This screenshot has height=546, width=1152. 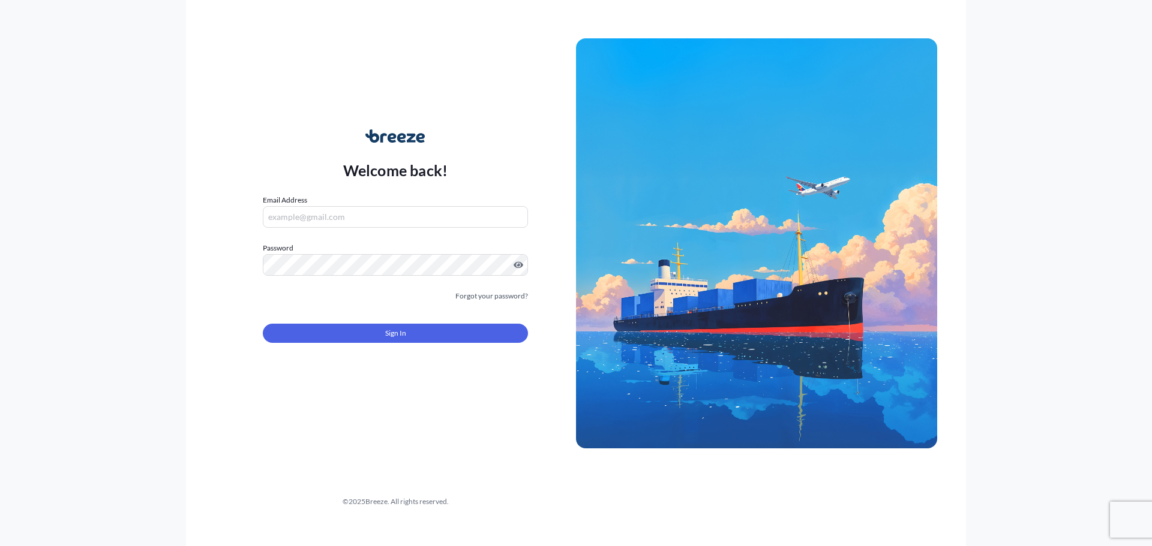 What do you see at coordinates (518, 265) in the screenshot?
I see `button: Show password` at bounding box center [518, 265].